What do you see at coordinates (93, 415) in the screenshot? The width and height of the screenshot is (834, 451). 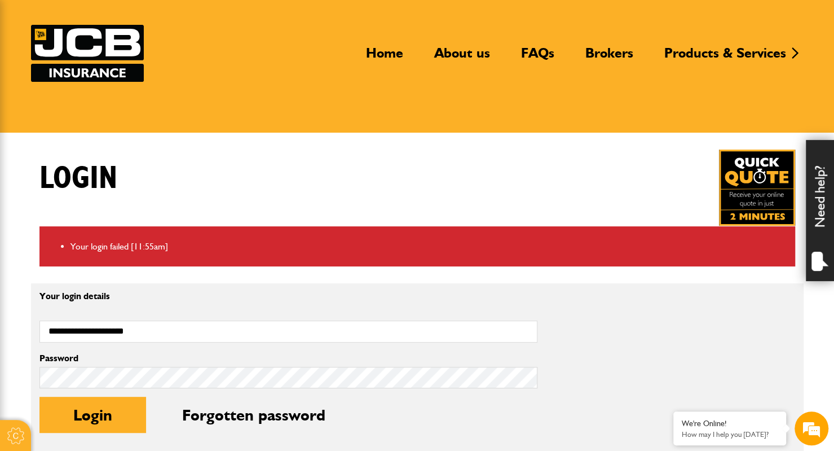 I see `button: Login` at bounding box center [93, 415].